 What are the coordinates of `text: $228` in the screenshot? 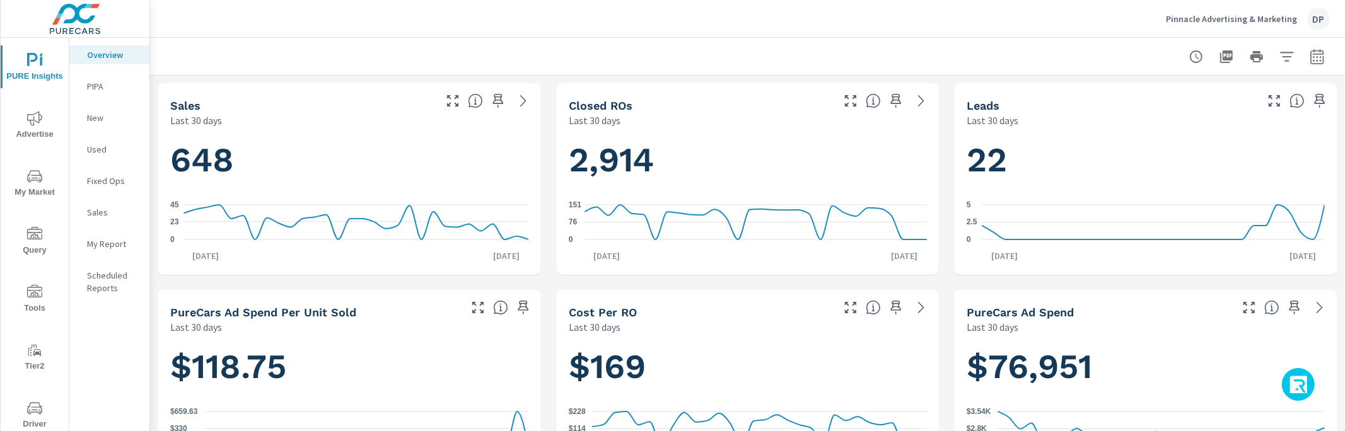 It's located at (577, 412).